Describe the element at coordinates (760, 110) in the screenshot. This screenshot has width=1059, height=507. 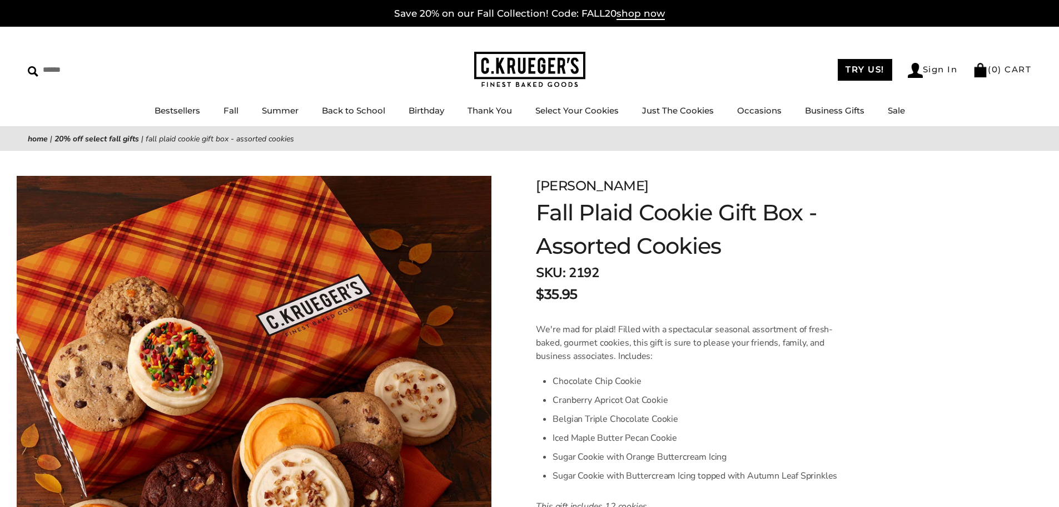
I see `a: Occasions` at that location.